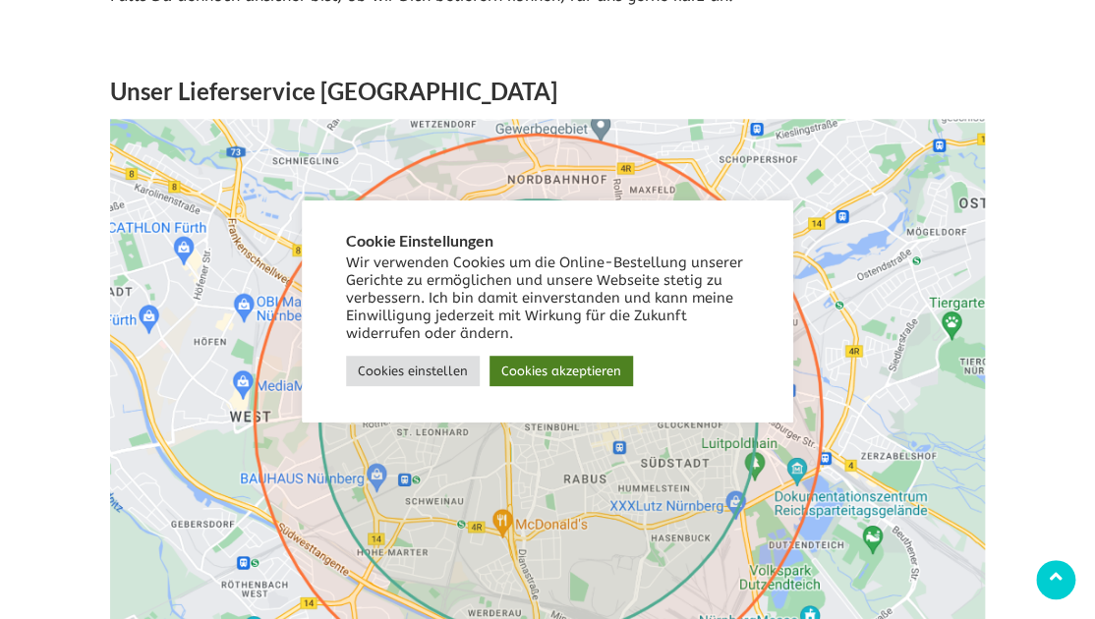 Image resolution: width=1095 pixels, height=619 pixels. What do you see at coordinates (548, 241) in the screenshot?
I see `h5: Cookie Einstellungen` at bounding box center [548, 241].